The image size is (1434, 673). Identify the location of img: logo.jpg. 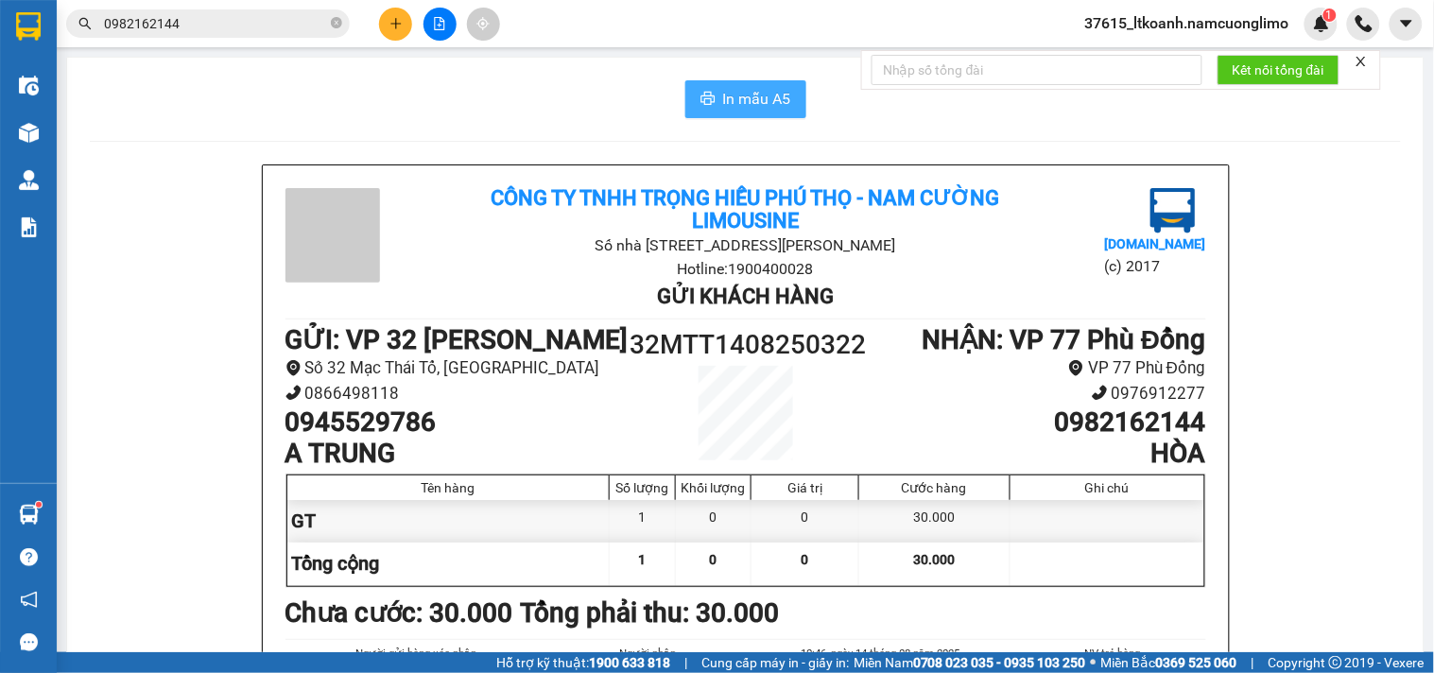
(1173, 211).